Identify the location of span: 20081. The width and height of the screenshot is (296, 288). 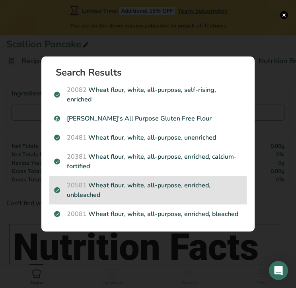
(77, 214).